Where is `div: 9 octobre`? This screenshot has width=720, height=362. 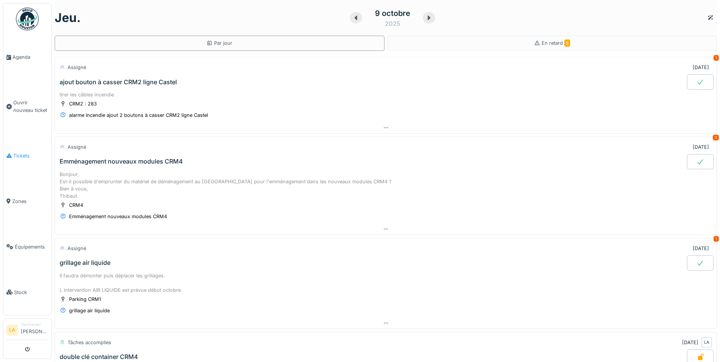
div: 9 octobre is located at coordinates (392, 13).